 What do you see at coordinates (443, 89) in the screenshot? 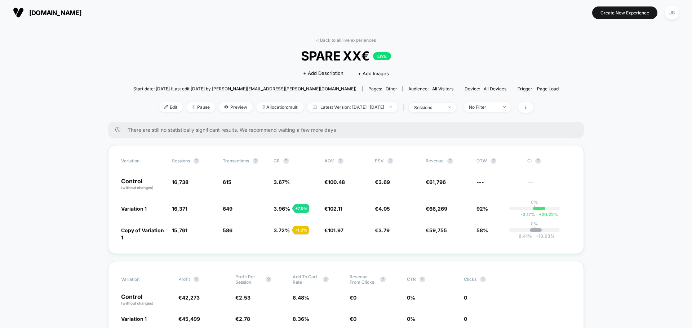
I see `span: All Visitors` at bounding box center [443, 89].